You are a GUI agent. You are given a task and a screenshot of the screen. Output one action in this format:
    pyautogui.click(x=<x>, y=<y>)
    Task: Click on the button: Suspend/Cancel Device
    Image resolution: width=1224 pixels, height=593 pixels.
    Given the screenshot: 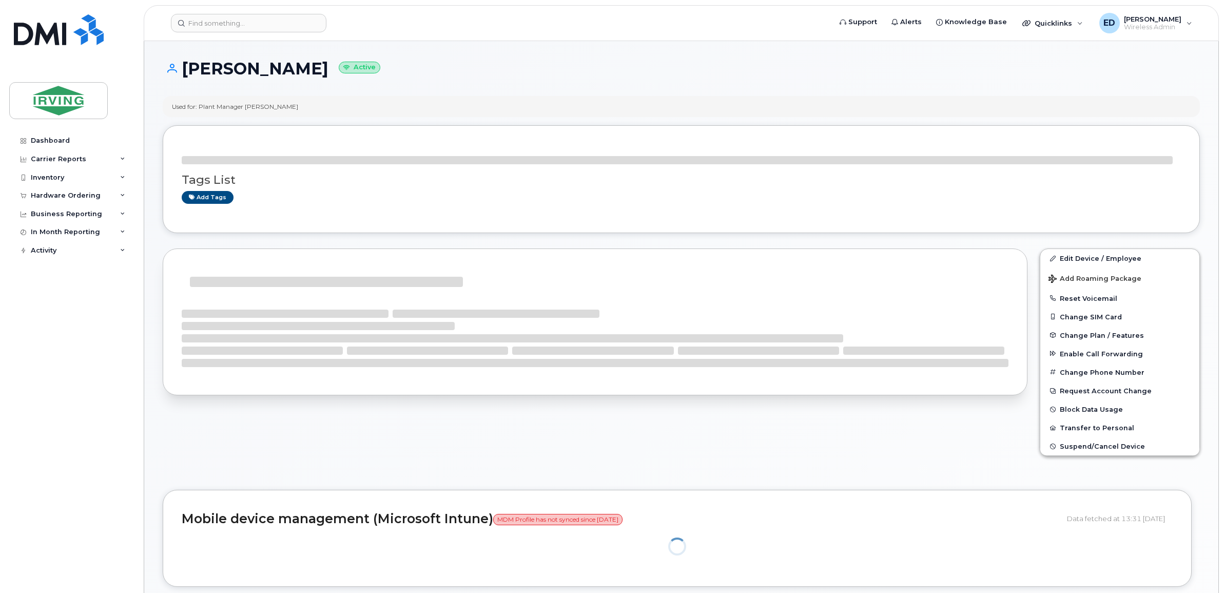 What is the action you would take?
    pyautogui.click(x=1120, y=446)
    